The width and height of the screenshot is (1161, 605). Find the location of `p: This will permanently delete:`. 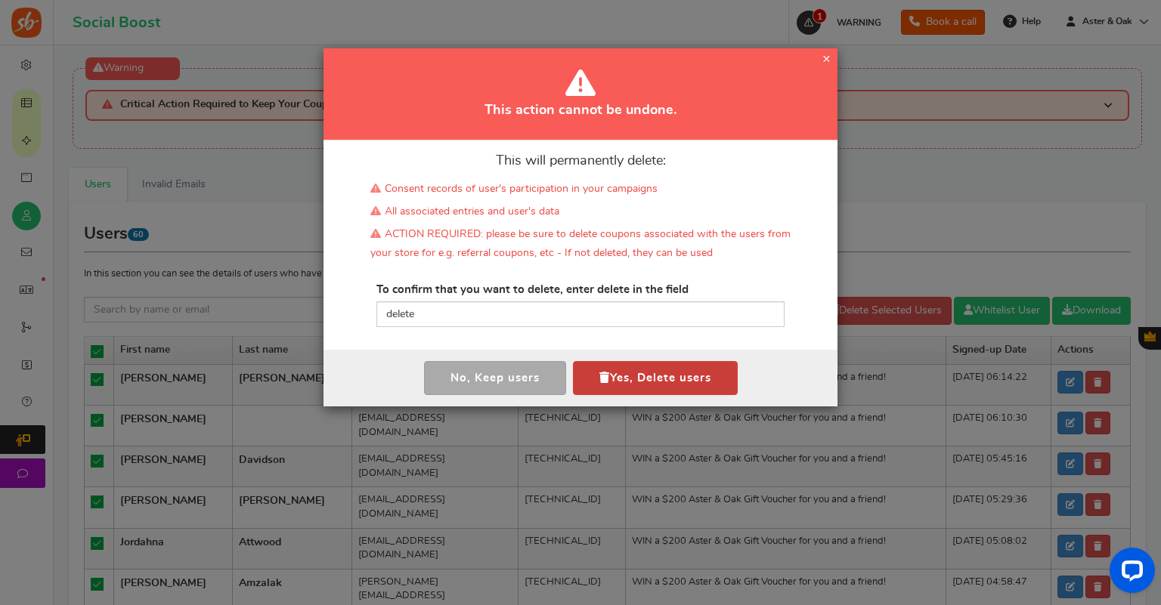

p: This will permanently delete: is located at coordinates (580, 161).